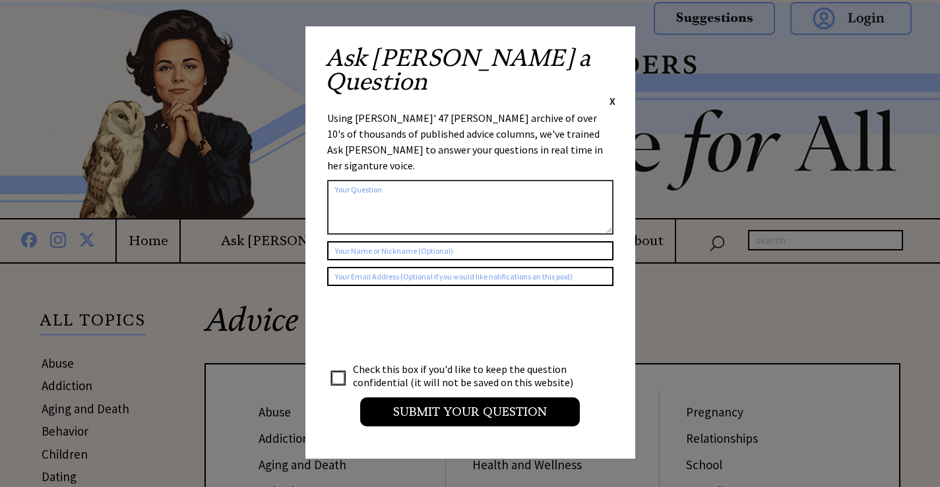 This screenshot has width=940, height=487. I want to click on input: Your Email Address (Optional if you would like notifications on this post), so click(470, 276).